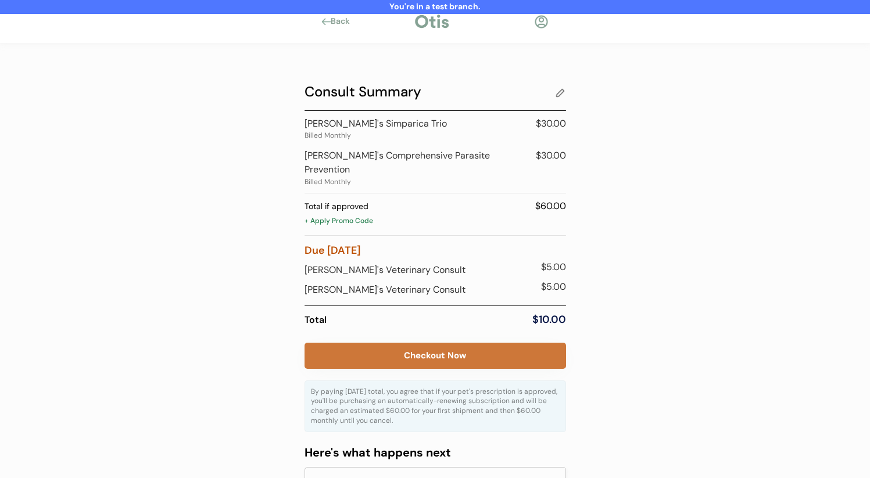 This screenshot has width=870, height=478. I want to click on div: Here's what happens next, so click(435, 453).